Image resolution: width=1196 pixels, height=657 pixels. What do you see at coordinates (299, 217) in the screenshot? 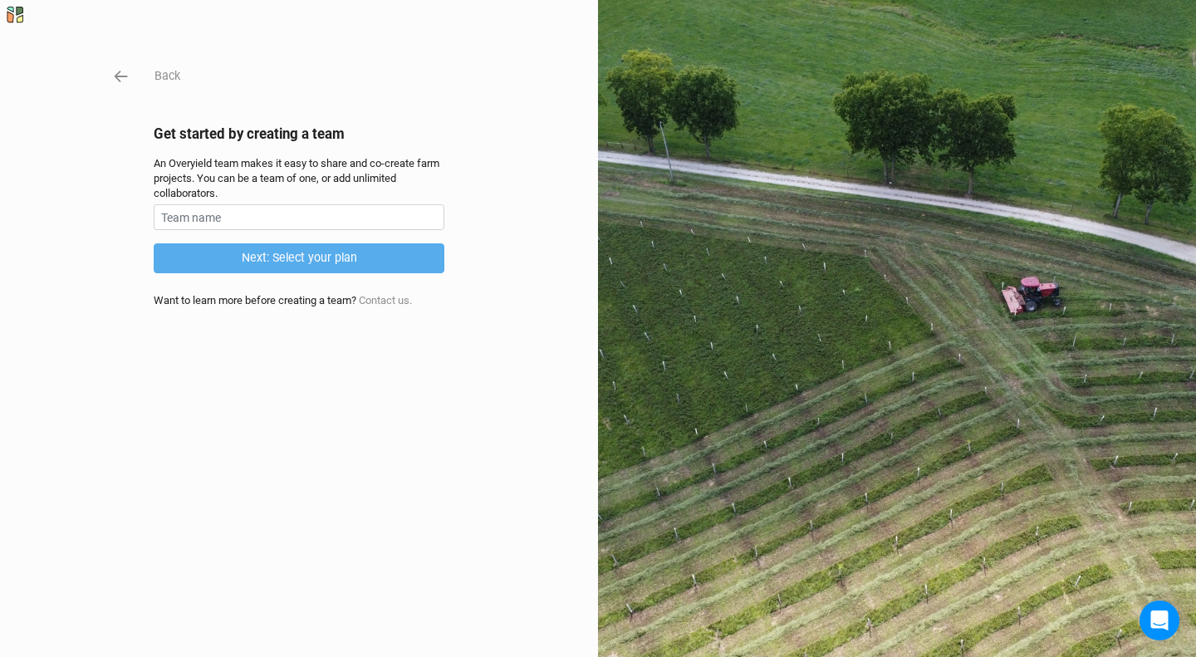
I see `input: Team name` at bounding box center [299, 217].